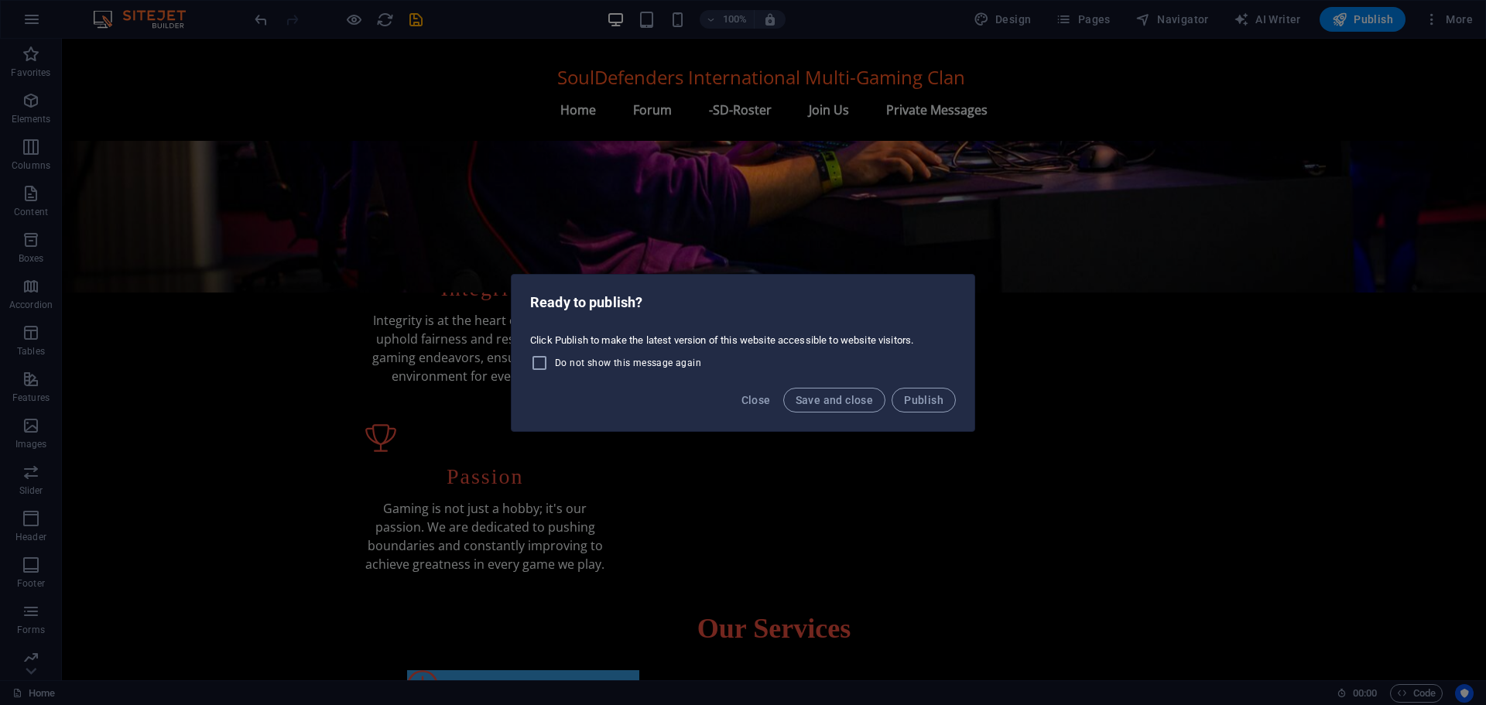 The width and height of the screenshot is (1486, 705). Describe the element at coordinates (743, 353) in the screenshot. I see `div: Click Publish to make the latest version of this website accessible to website visitors.` at that location.